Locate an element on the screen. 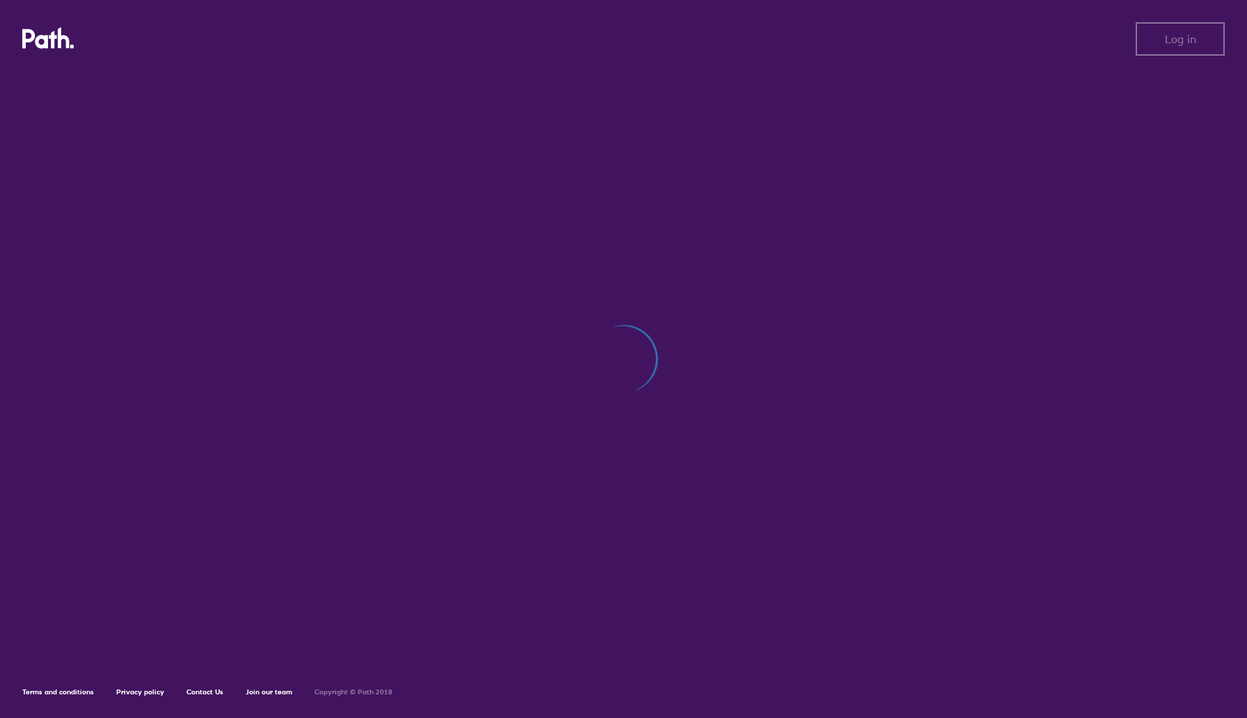  button: Log in is located at coordinates (1180, 39).